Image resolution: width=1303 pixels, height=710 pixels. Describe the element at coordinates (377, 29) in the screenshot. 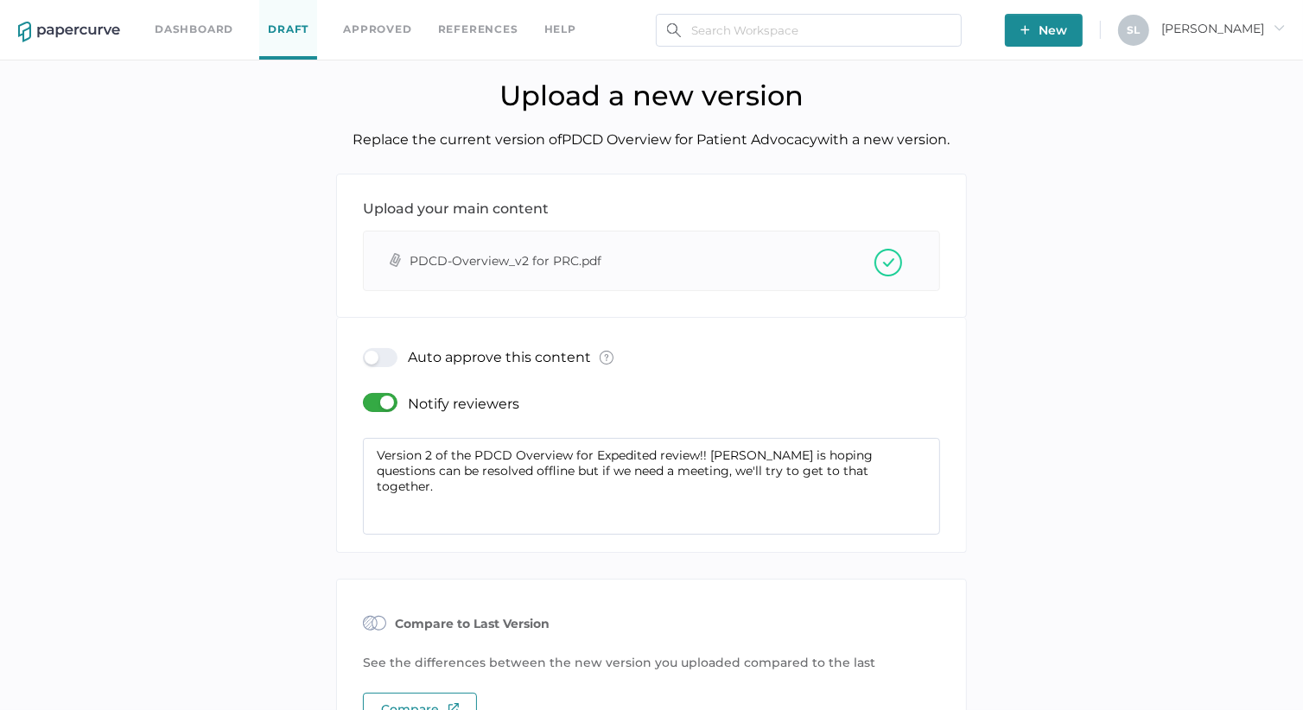

I see `a: Approved` at that location.